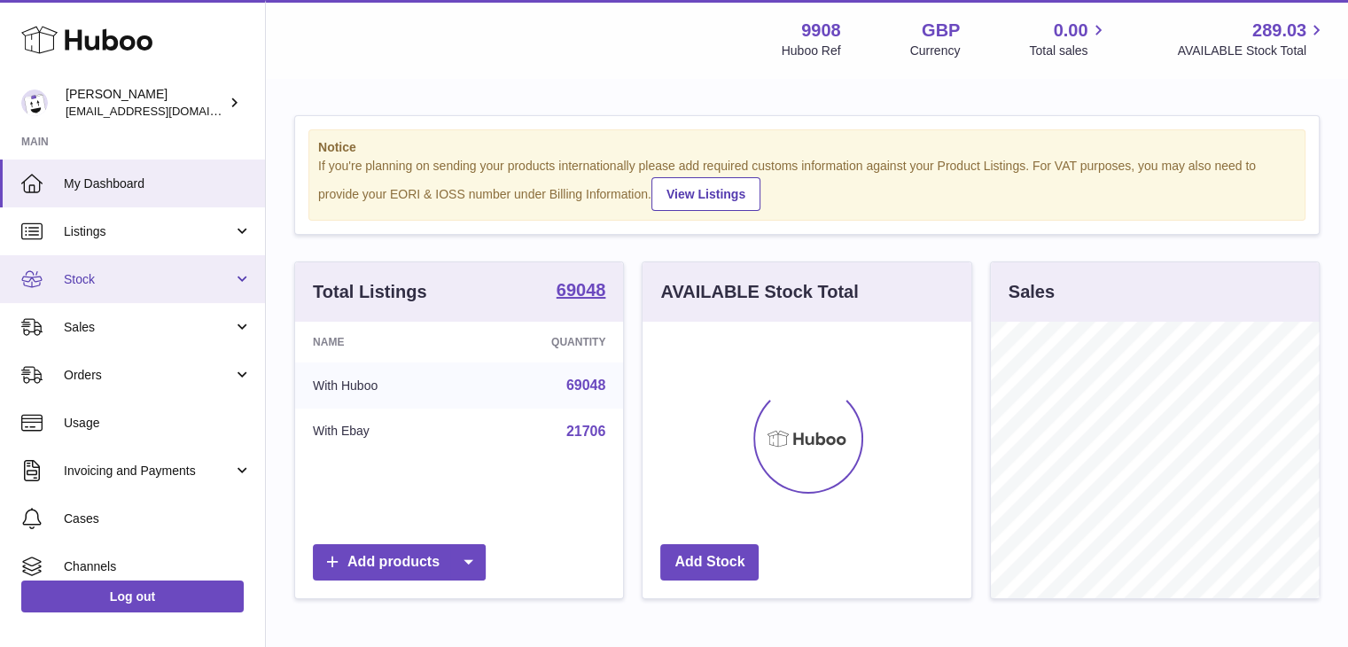 The image size is (1348, 647). What do you see at coordinates (148, 470) in the screenshot?
I see `span: Invoicing and Payments` at bounding box center [148, 470].